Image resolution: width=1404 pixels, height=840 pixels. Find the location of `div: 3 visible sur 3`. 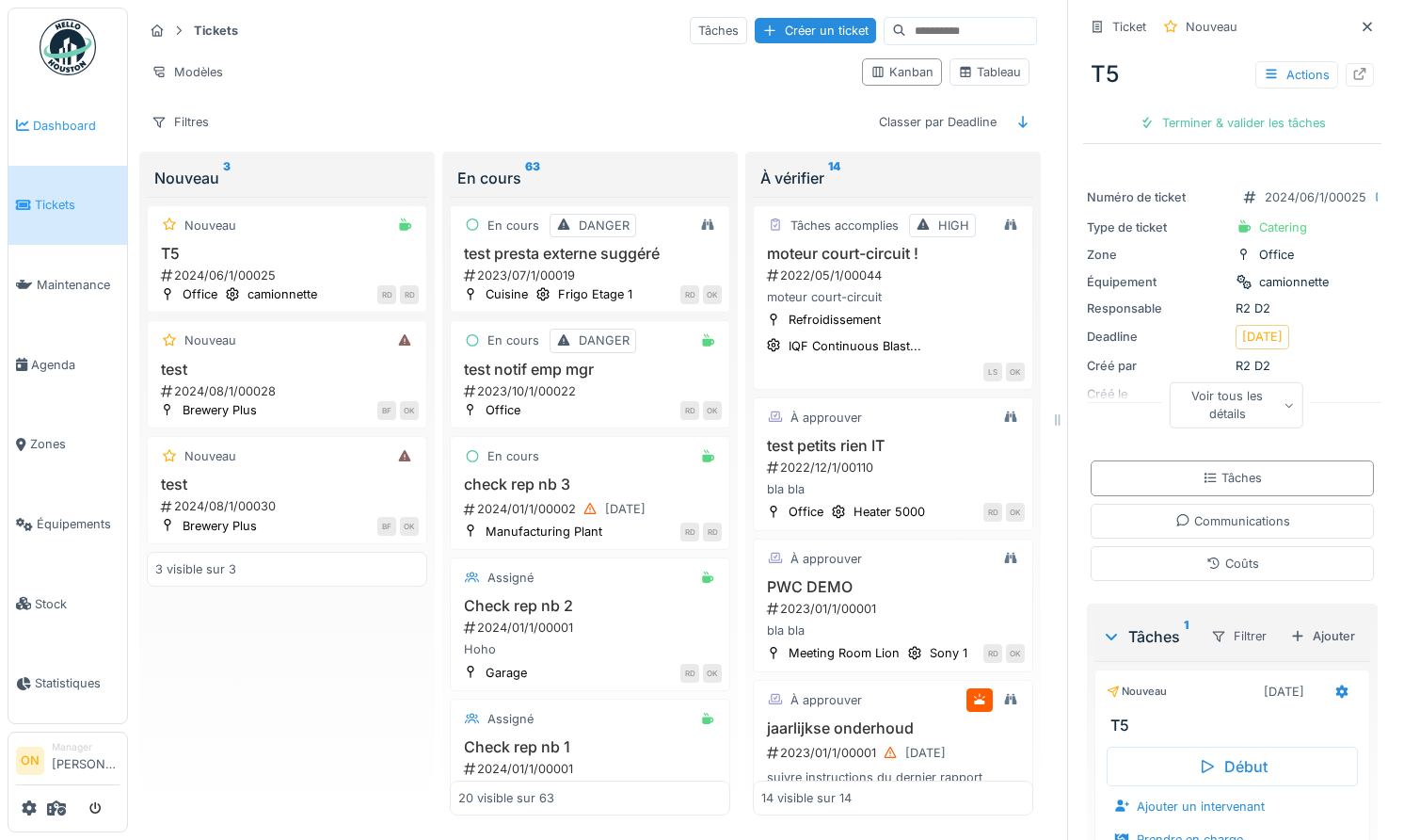

div: 3 visible sur 3 is located at coordinates (195, 569).